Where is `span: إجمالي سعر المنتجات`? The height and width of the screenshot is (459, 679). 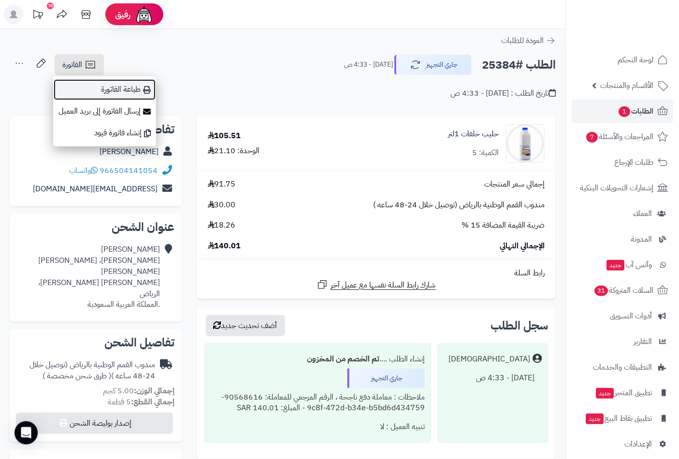
span: إجمالي سعر المنتجات is located at coordinates (514, 184).